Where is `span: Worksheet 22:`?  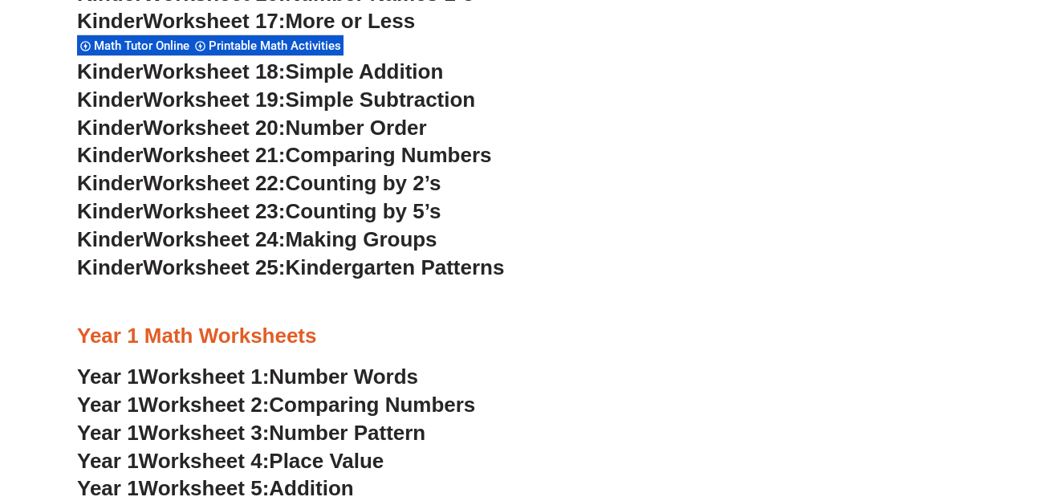
span: Worksheet 22: is located at coordinates (213, 183).